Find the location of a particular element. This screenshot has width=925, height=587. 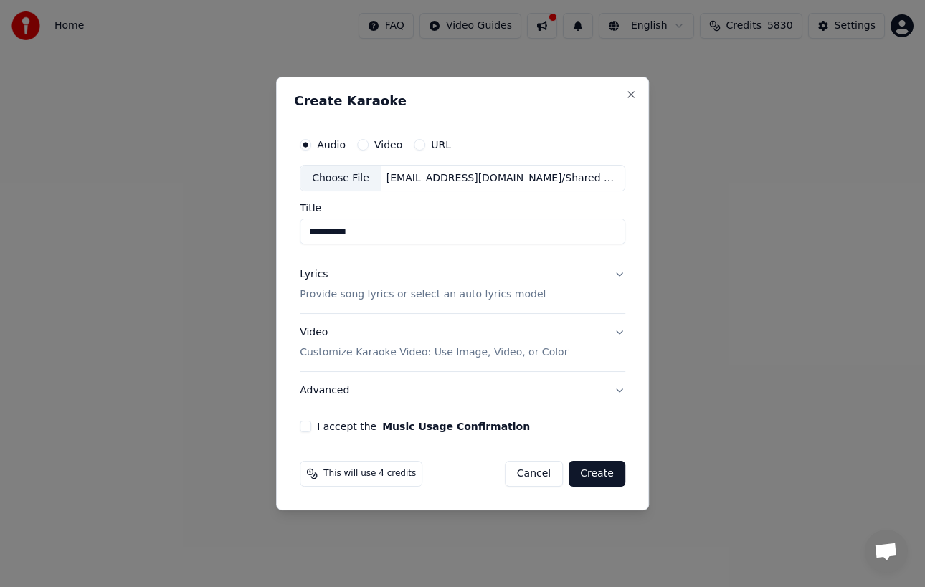

h2: Create Karaoke is located at coordinates (462, 101).